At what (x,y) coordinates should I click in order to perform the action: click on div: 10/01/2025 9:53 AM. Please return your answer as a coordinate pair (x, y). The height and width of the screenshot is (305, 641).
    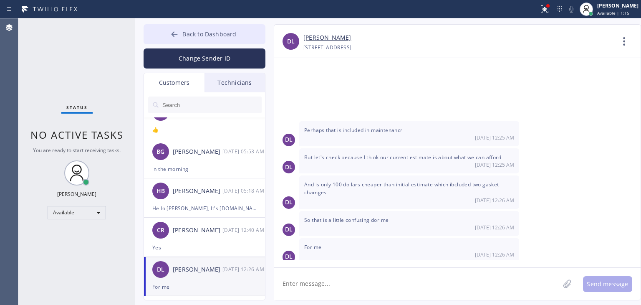
    Looking at the image, I should click on (244, 151).